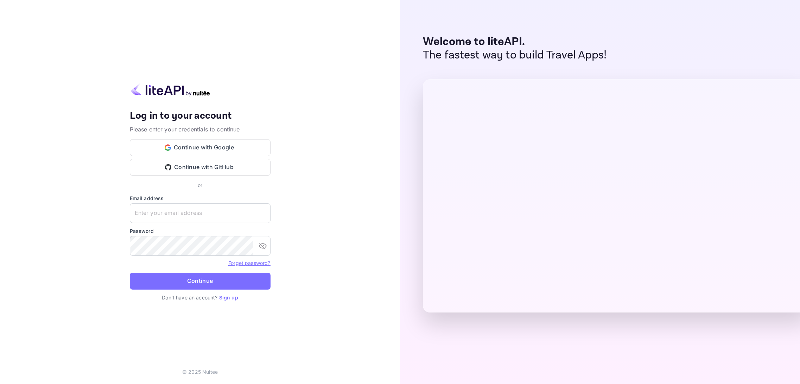 This screenshot has width=800, height=384. I want to click on p: Don't have an account?, so click(200, 297).